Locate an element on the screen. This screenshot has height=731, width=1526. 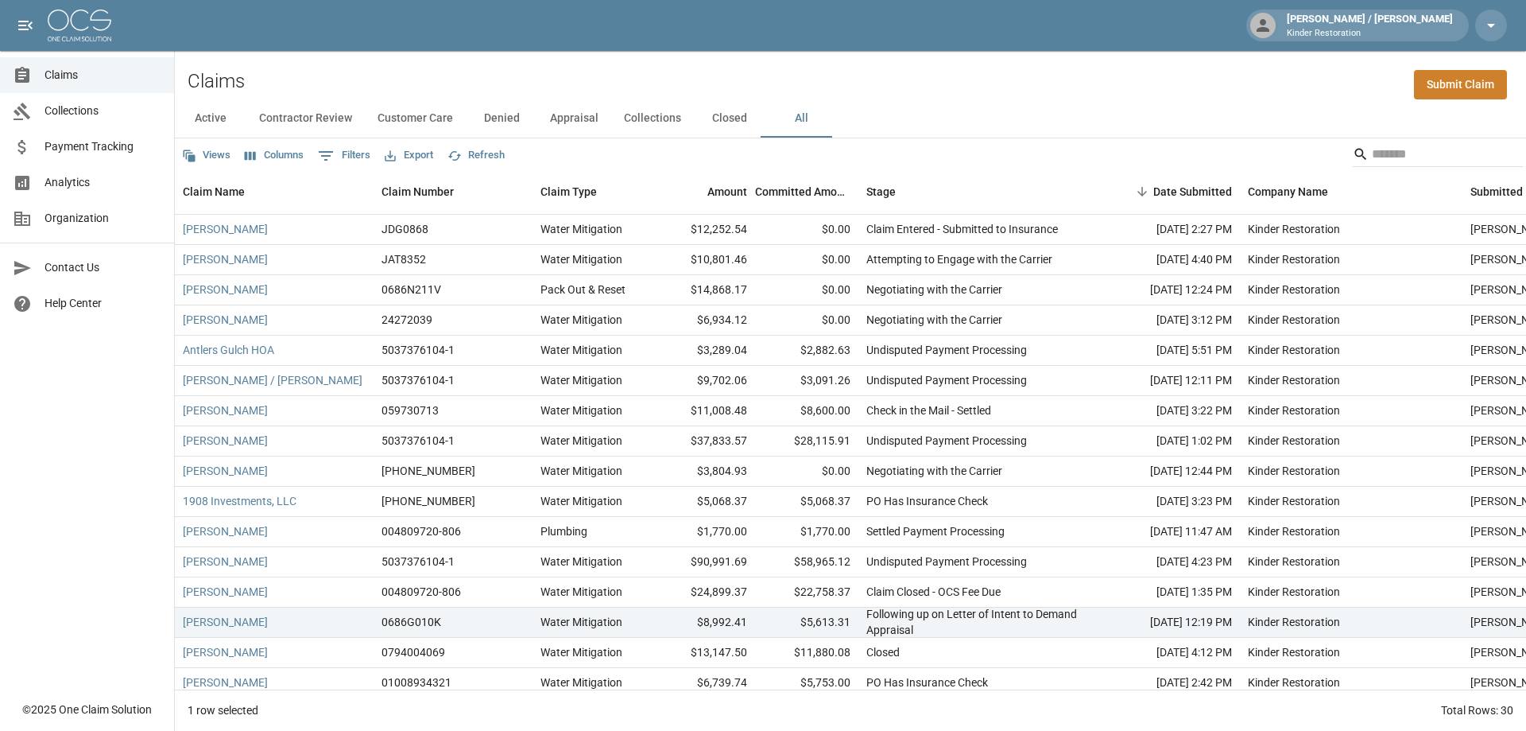
div: JAT8352 is located at coordinates (404, 259).